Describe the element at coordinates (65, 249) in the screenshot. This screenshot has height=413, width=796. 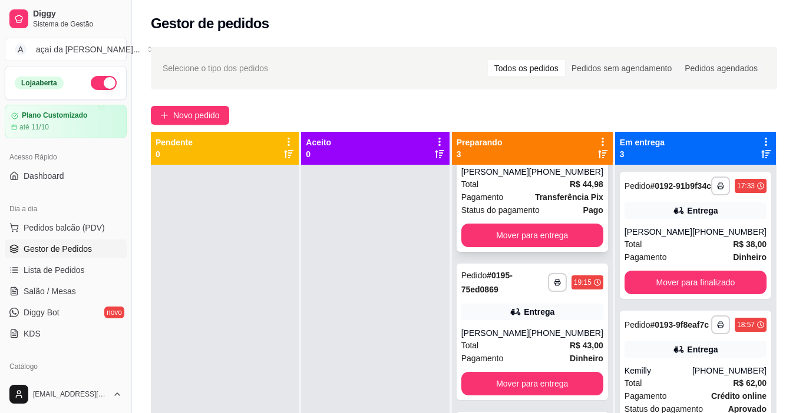
I see `a: Gestor de Pedidos` at that location.